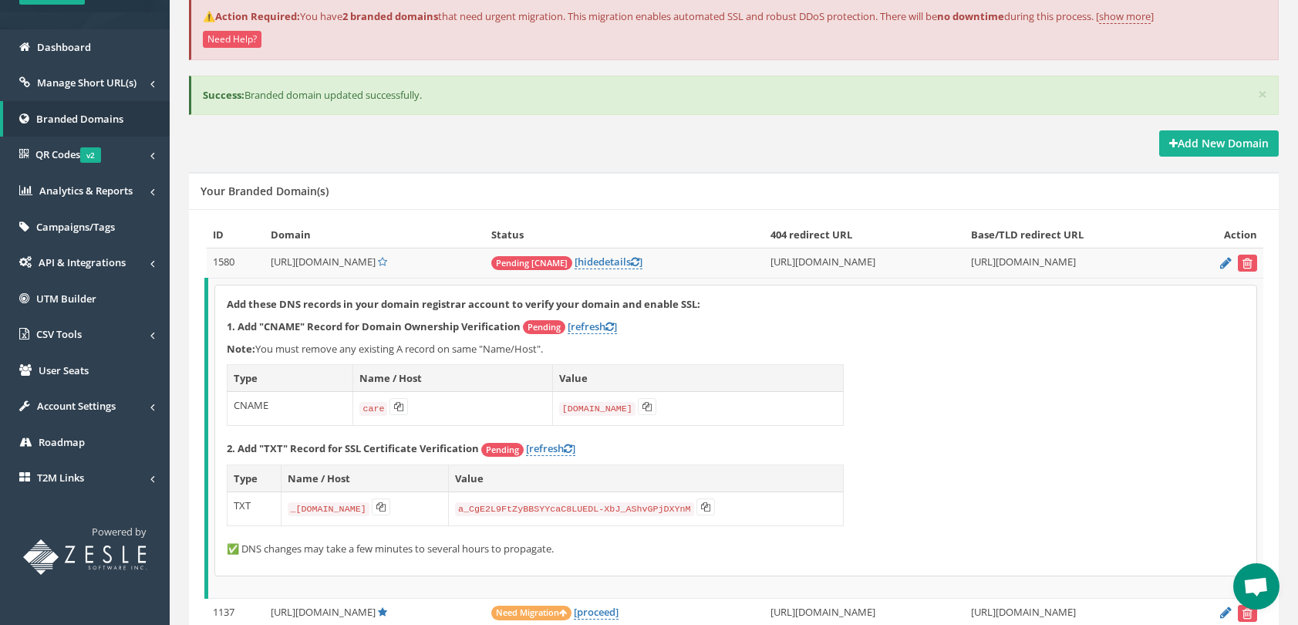 Image resolution: width=1298 pixels, height=625 pixels. Describe the element at coordinates (85, 557) in the screenshot. I see `img: T2M URL Shortener powered by Zesle Software Inc.` at that location.